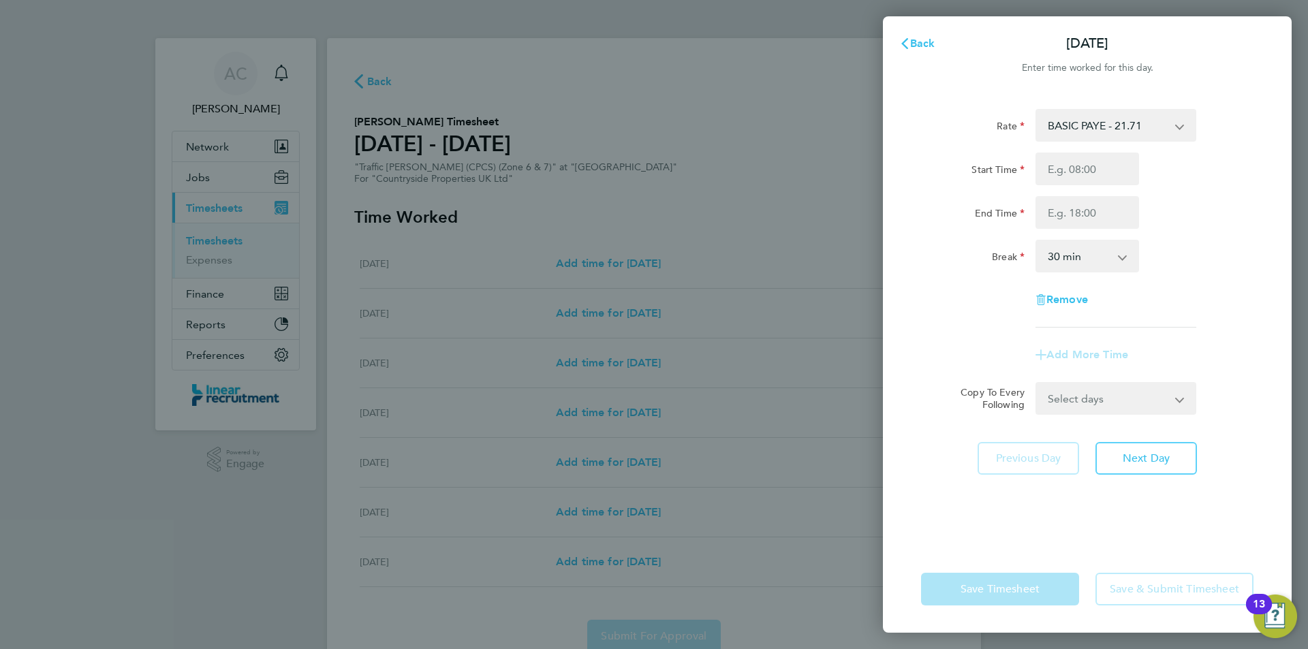 The image size is (1308, 649). I want to click on label: Copy To Every Following, so click(987, 399).